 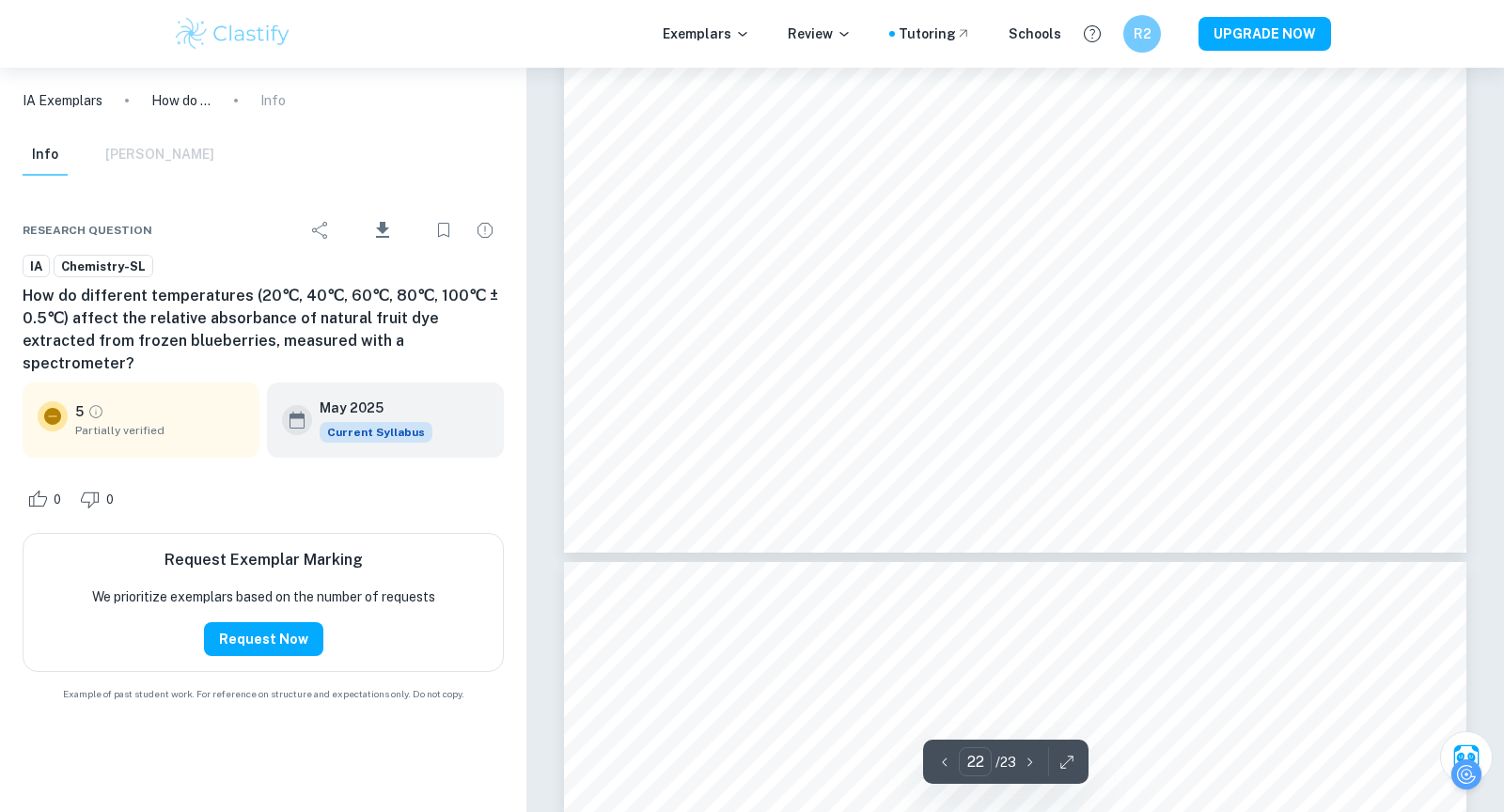 What do you see at coordinates (232, 34) in the screenshot?
I see `img: Clastify logo` at bounding box center [232, 34].